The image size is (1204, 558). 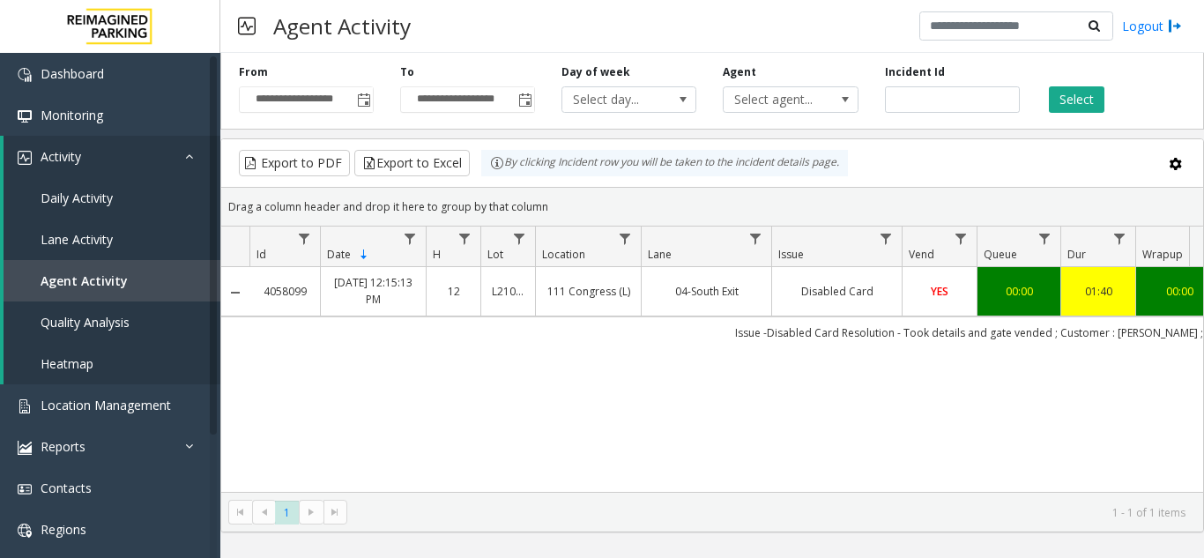 What do you see at coordinates (67, 363) in the screenshot?
I see `span: Heatmap` at bounding box center [67, 363].